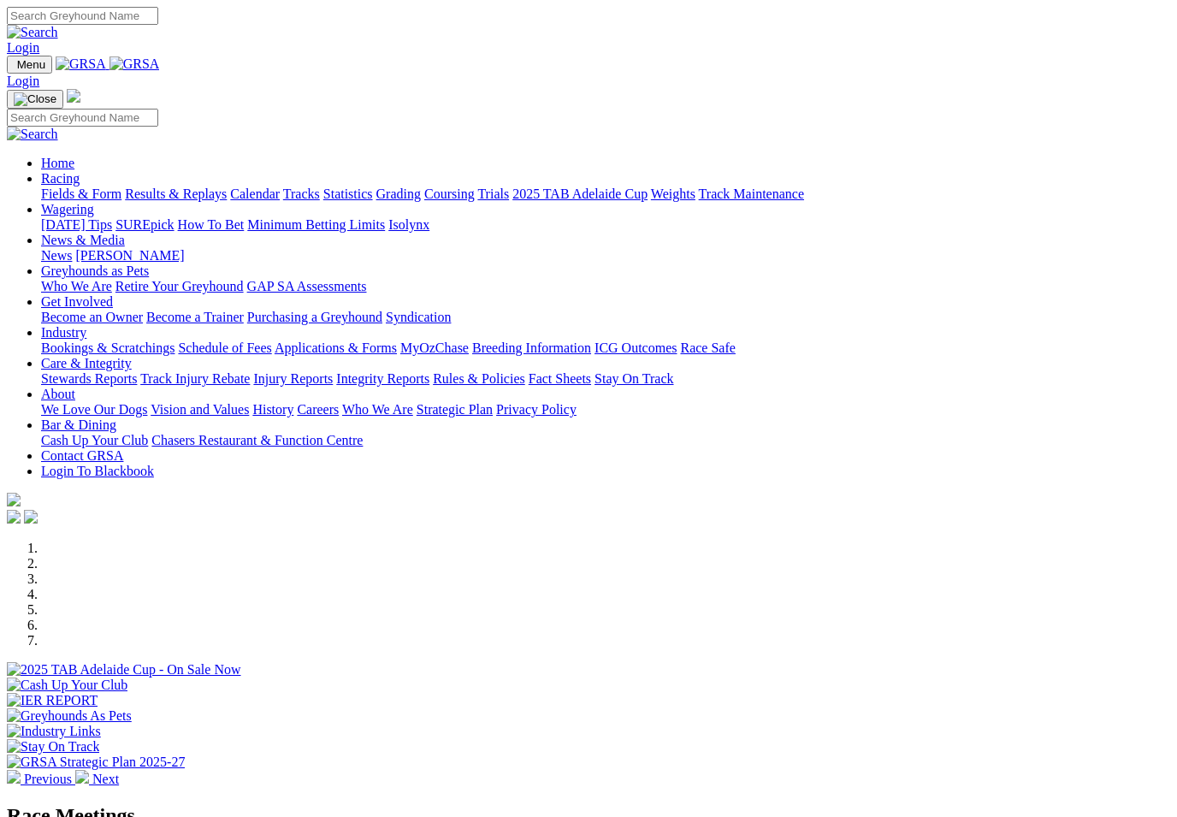  I want to click on div: Industry, so click(606, 348).